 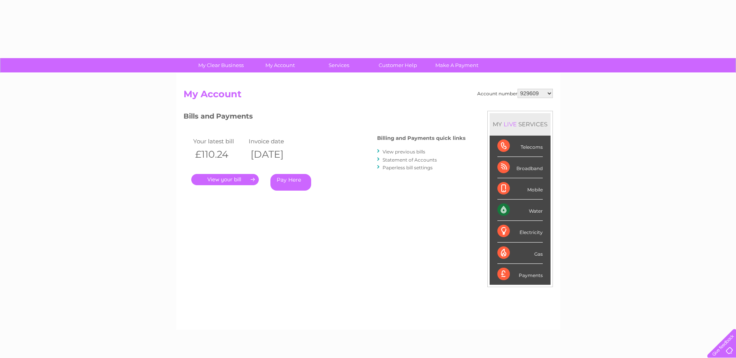 I want to click on h3: Bills and Payments, so click(x=324, y=118).